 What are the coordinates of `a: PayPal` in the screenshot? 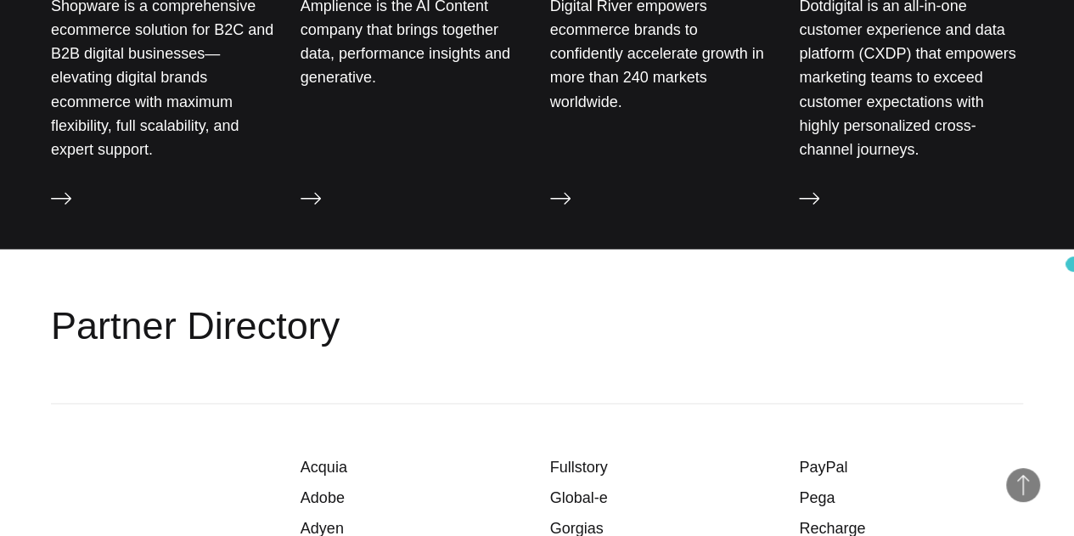 It's located at (822, 467).